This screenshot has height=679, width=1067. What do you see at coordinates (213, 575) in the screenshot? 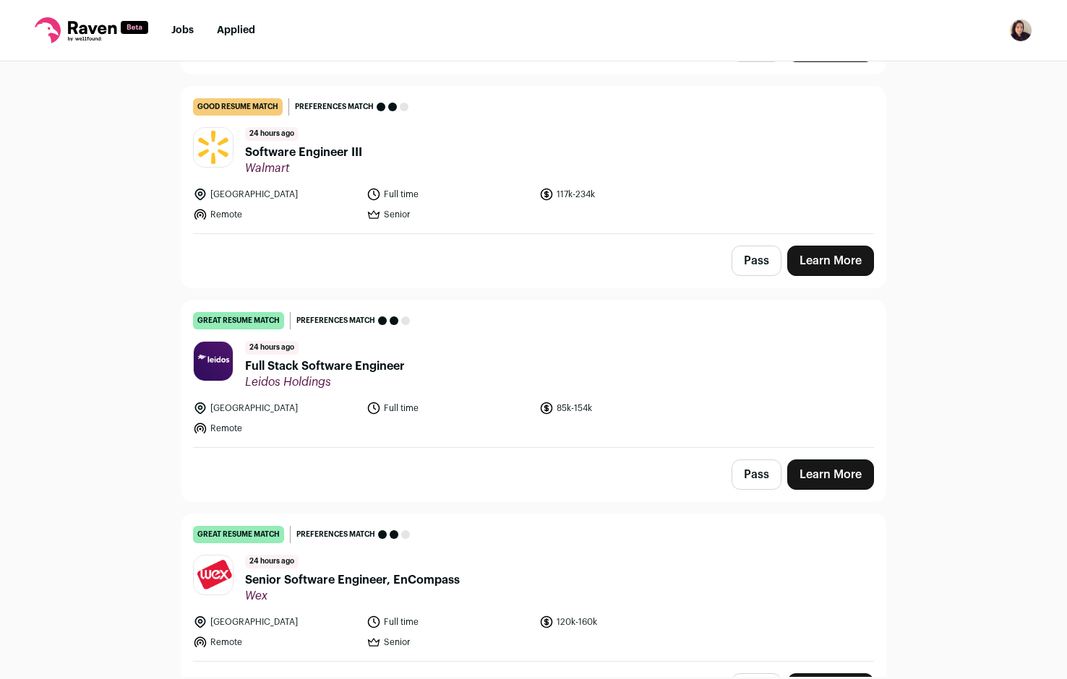
I see `img: 6ab67cd2cf17fd0d0cc382377698315955706a931088c98580e57bcffc808660.jpg` at bounding box center [213, 575].